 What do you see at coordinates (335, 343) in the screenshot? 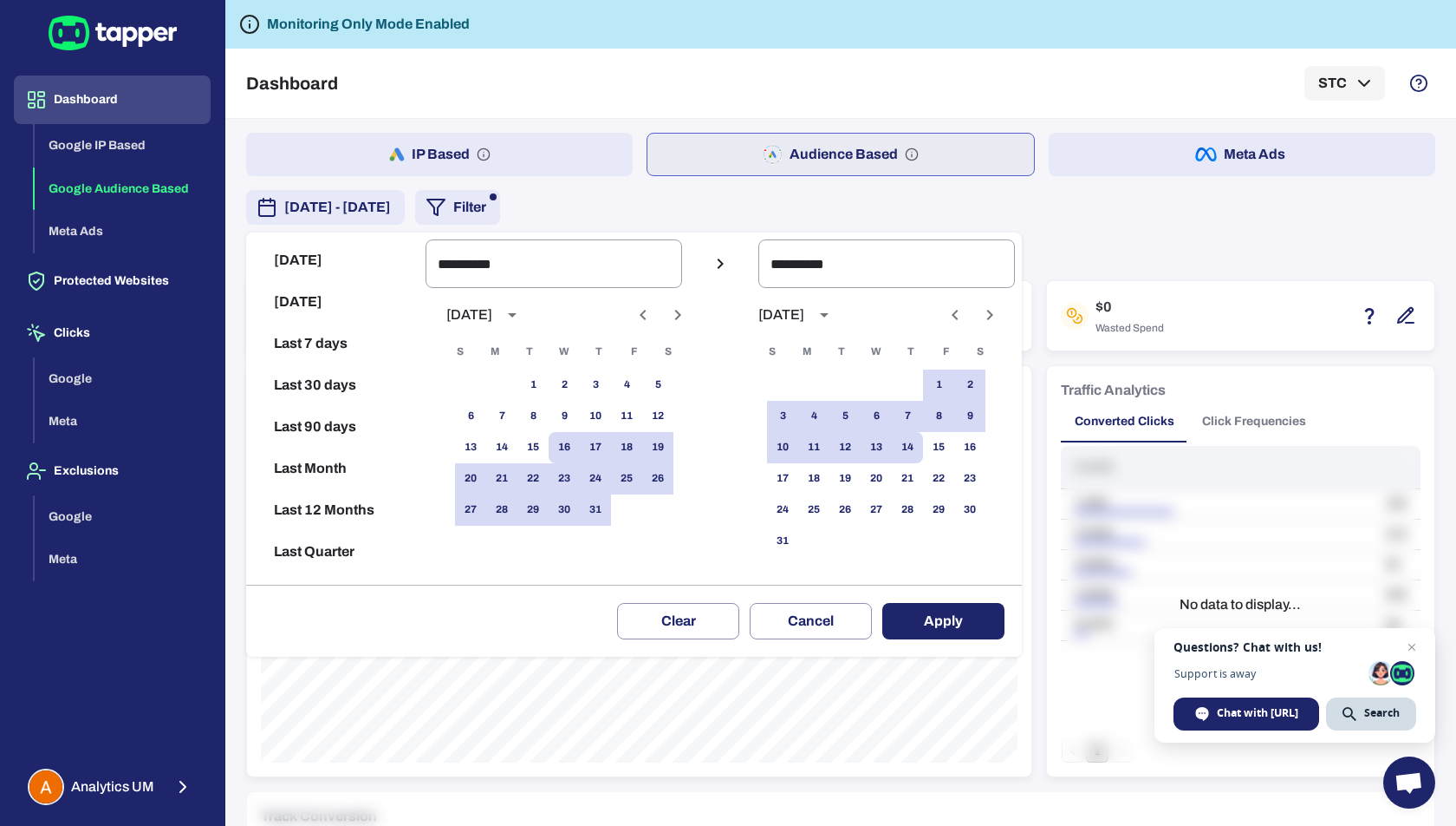
I see `button: Last 7 days` at bounding box center [335, 343].